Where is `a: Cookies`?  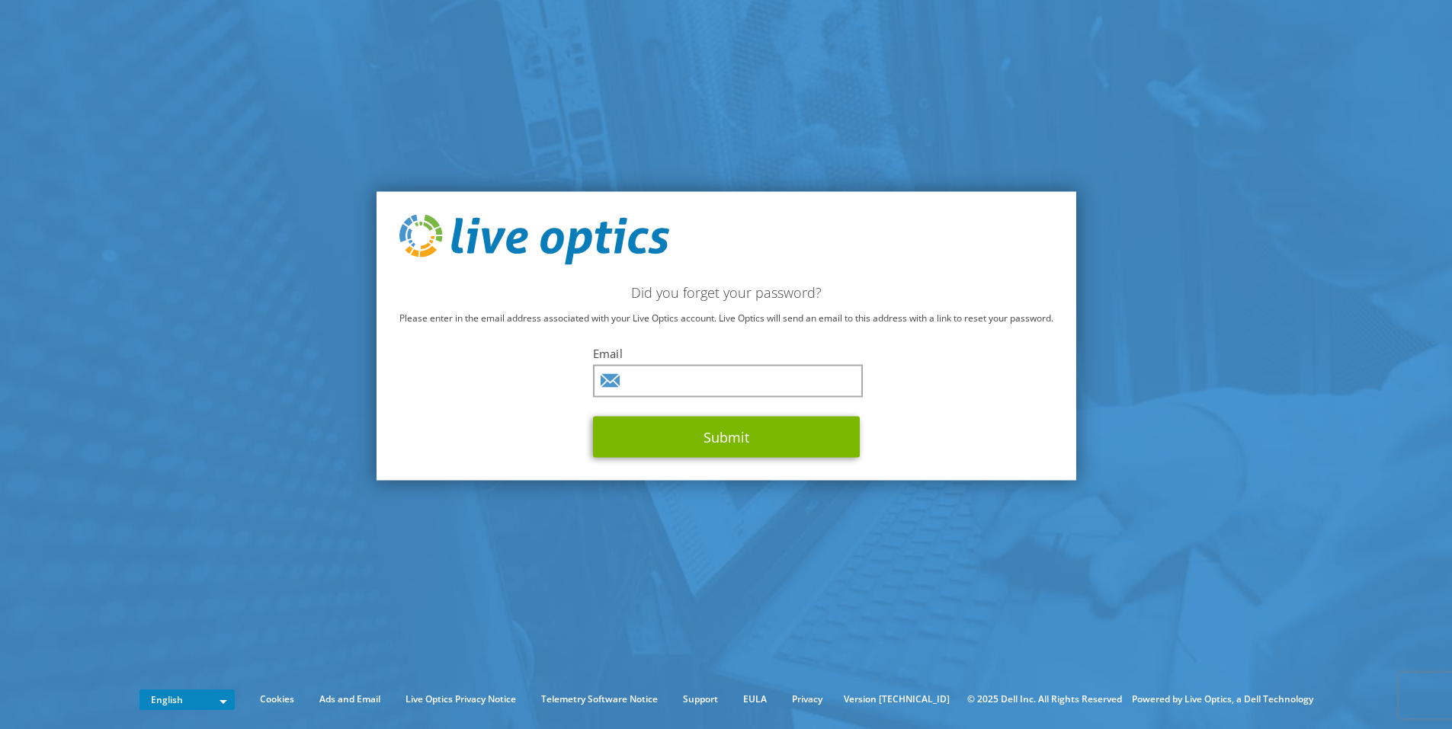 a: Cookies is located at coordinates (277, 699).